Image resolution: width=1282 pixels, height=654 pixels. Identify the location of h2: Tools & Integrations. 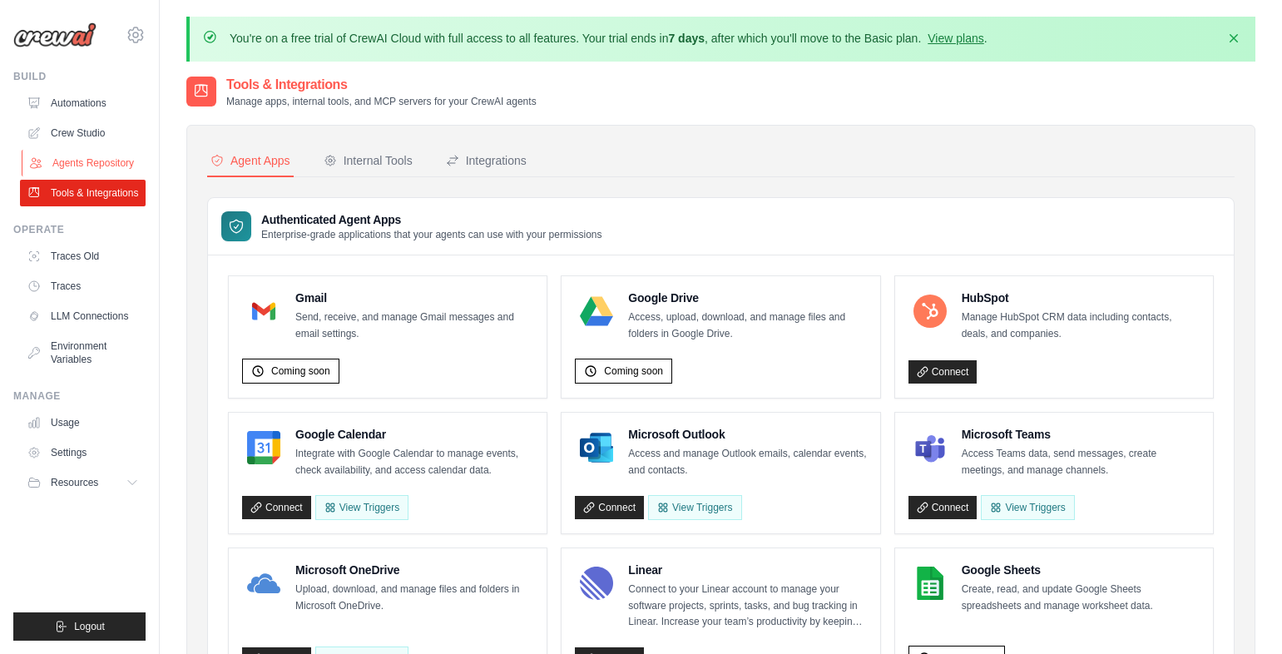
(381, 85).